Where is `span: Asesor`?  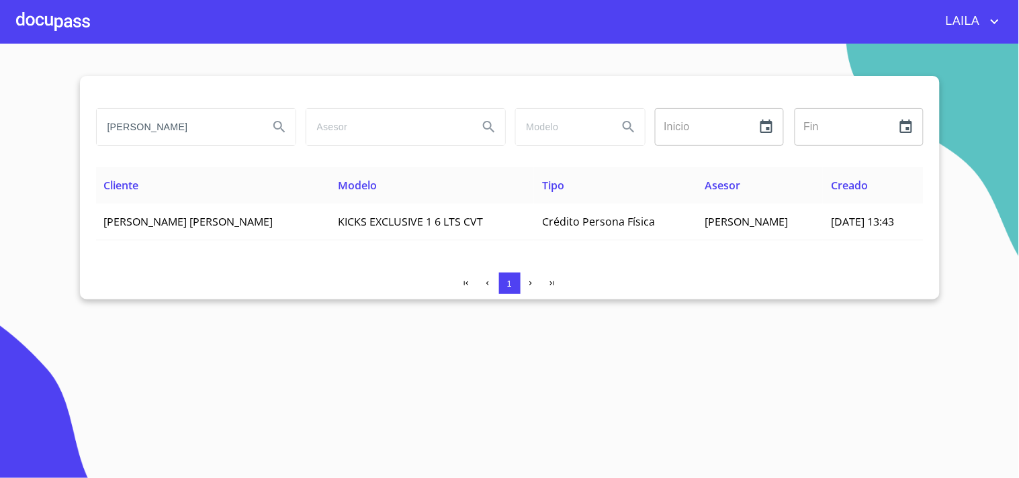 span: Asesor is located at coordinates (723, 185).